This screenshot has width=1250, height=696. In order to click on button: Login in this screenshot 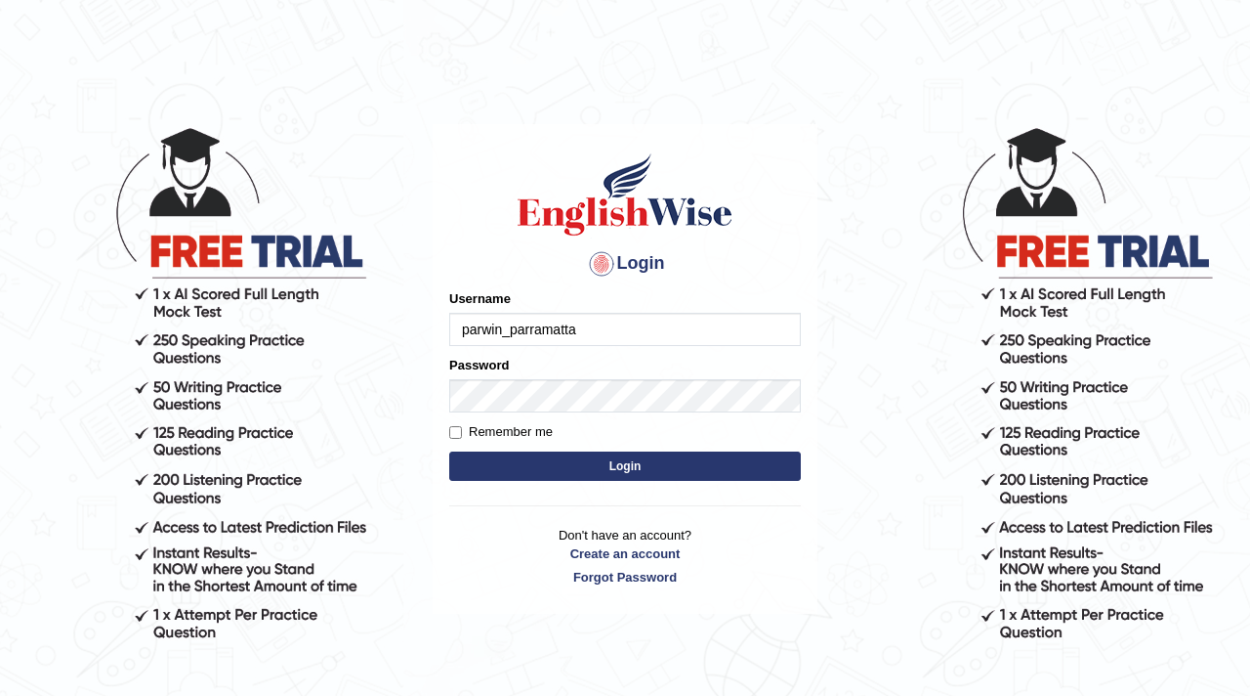, I will do `click(625, 466)`.